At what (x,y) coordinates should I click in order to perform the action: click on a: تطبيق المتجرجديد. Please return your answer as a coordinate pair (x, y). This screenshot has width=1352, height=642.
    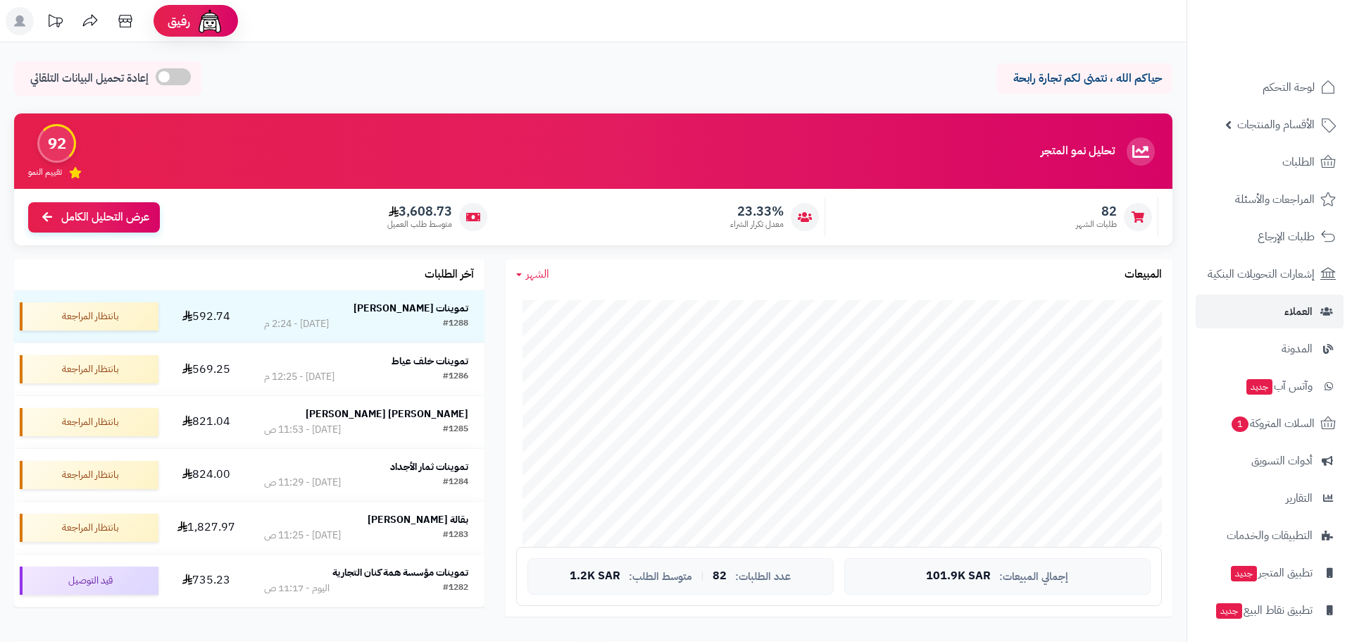
    Looking at the image, I should click on (1270, 573).